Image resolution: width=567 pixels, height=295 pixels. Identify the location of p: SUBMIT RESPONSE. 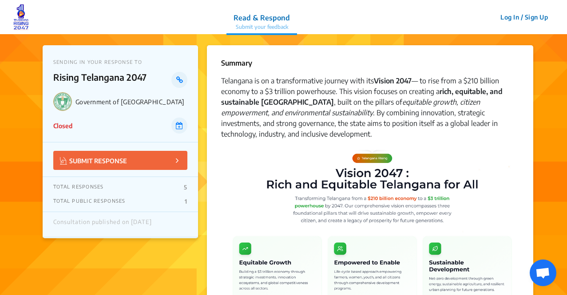
(93, 160).